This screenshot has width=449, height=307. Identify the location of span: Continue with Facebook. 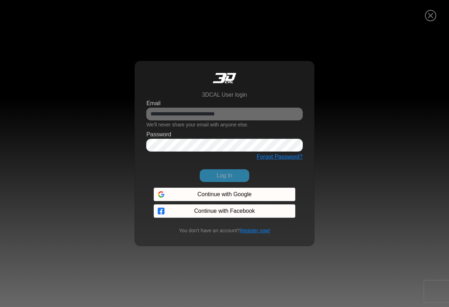
(225, 211).